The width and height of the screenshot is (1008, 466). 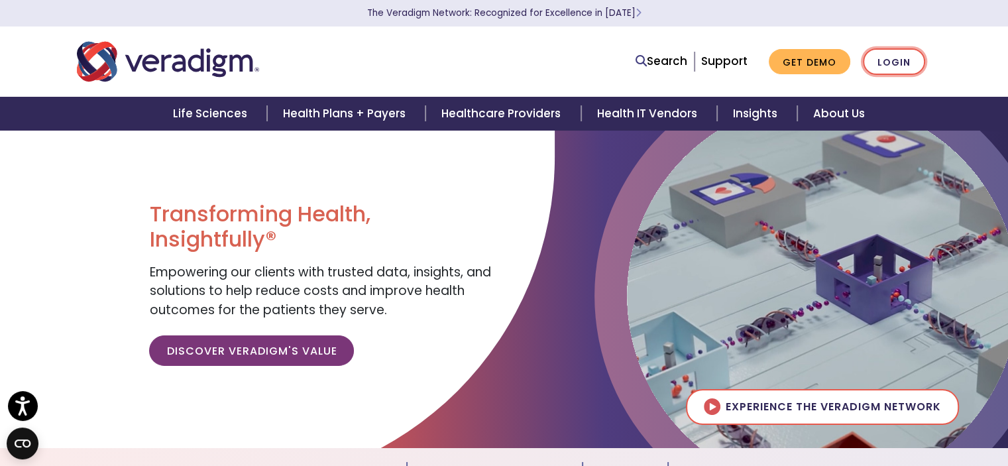 What do you see at coordinates (321, 227) in the screenshot?
I see `h1: Transforming Health, Insightfully®` at bounding box center [321, 227].